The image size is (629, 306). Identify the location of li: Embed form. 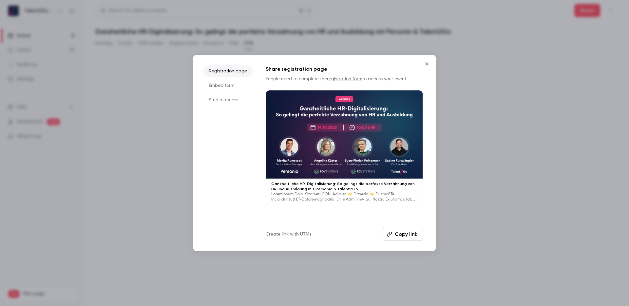
(228, 85).